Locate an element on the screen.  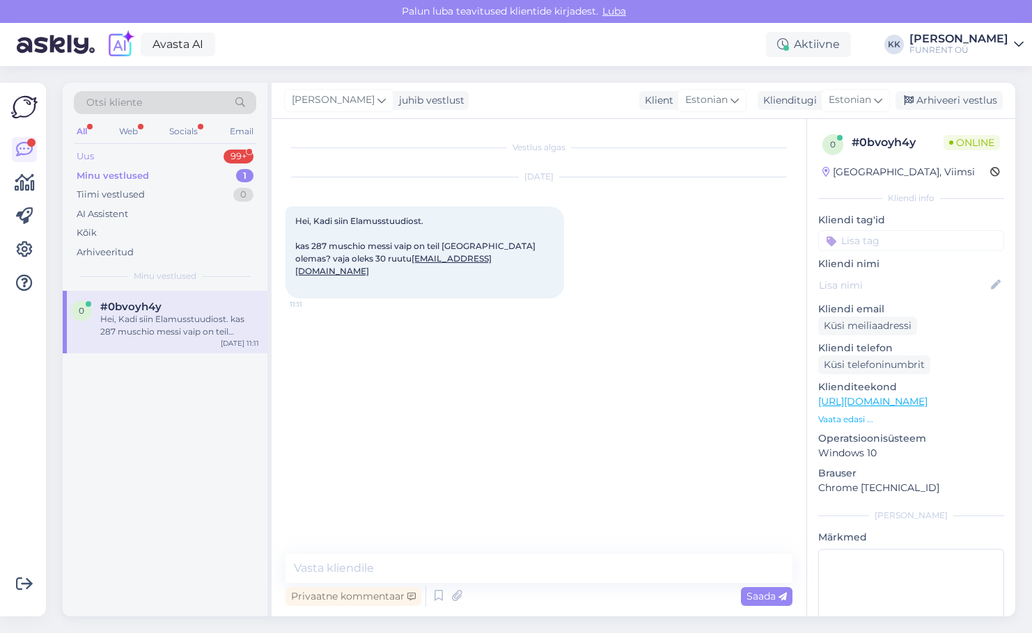
div: Tiimi vestlused is located at coordinates (111, 195).